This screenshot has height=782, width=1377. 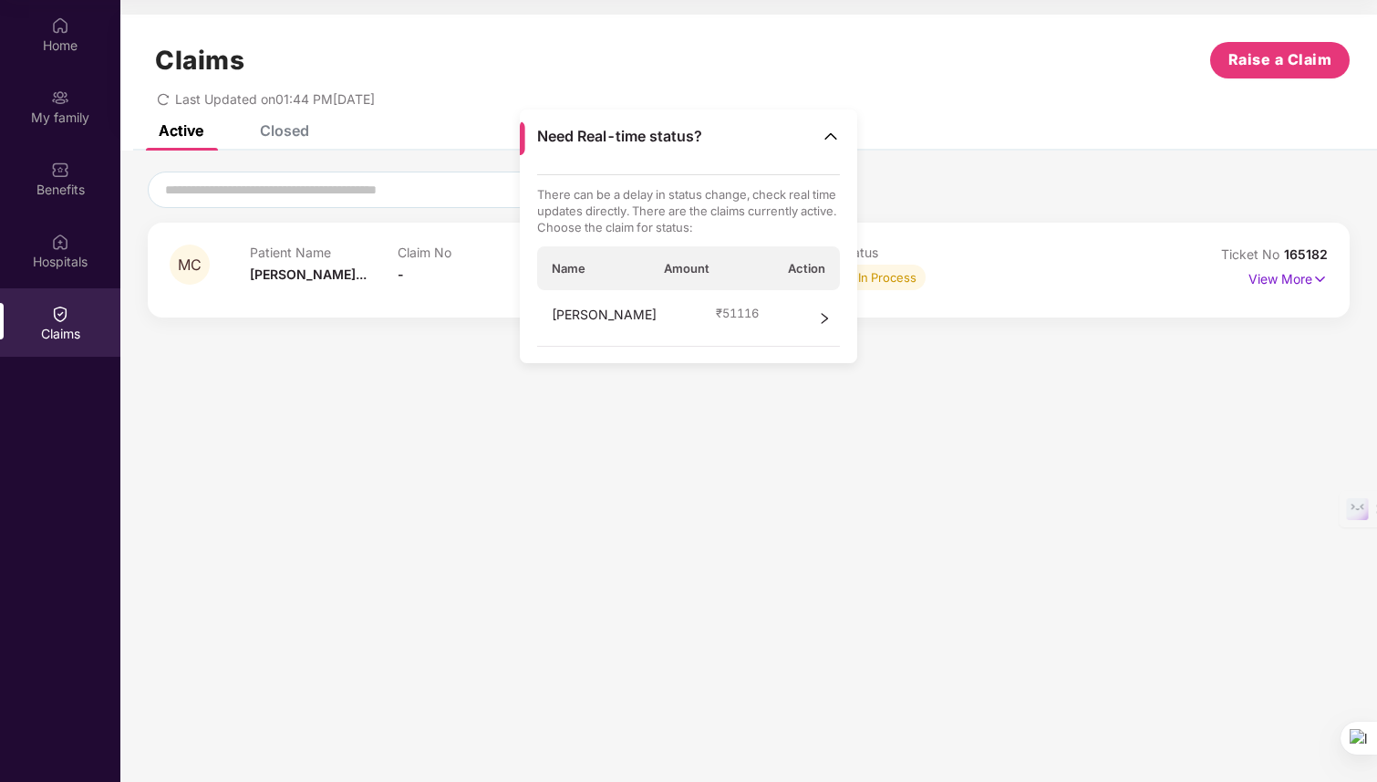 I want to click on p: View More, so click(x=1288, y=276).